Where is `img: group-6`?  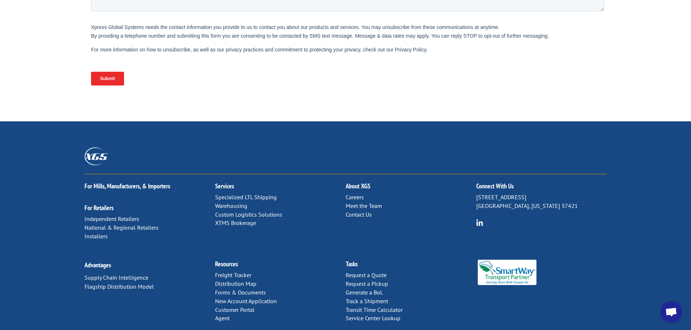 img: group-6 is located at coordinates (480, 223).